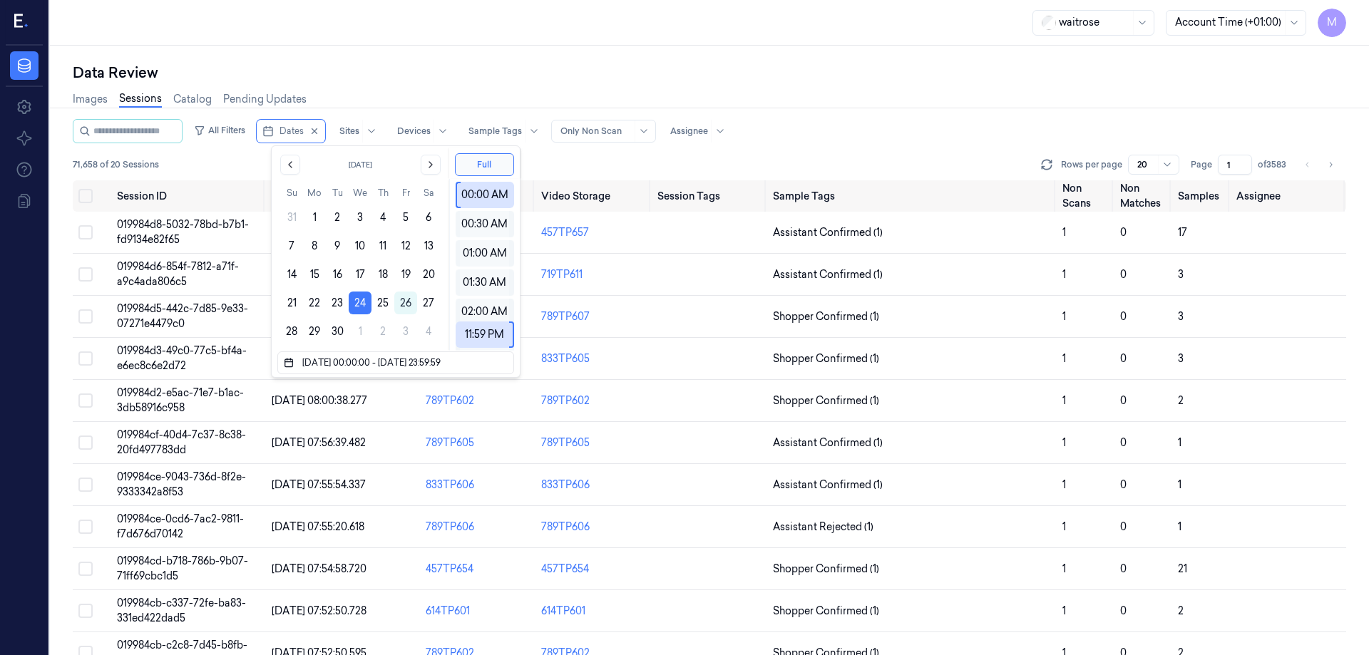 Image resolution: width=1369 pixels, height=655 pixels. I want to click on button: Sunday, September 7th, 2025, so click(292, 246).